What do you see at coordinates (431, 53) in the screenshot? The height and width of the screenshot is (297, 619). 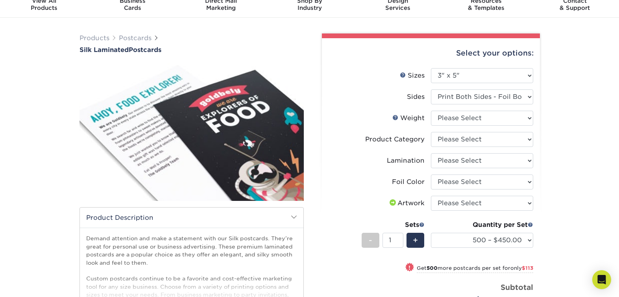 I see `div: Select your options:` at bounding box center [431, 53].